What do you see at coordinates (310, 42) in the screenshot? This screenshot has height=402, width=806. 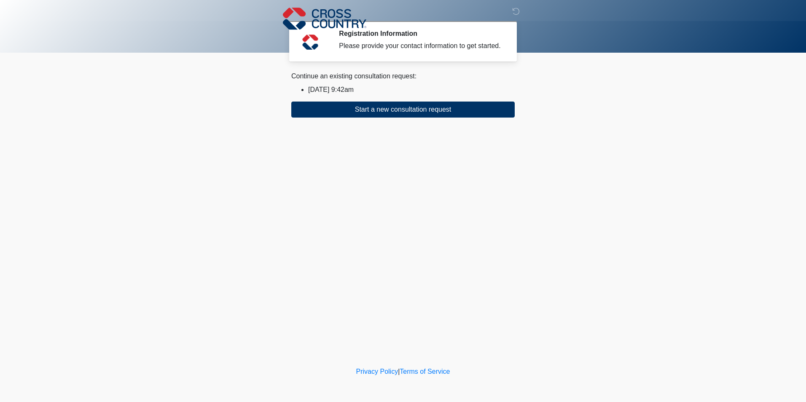 I see `img: Agent Avatar` at bounding box center [310, 42].